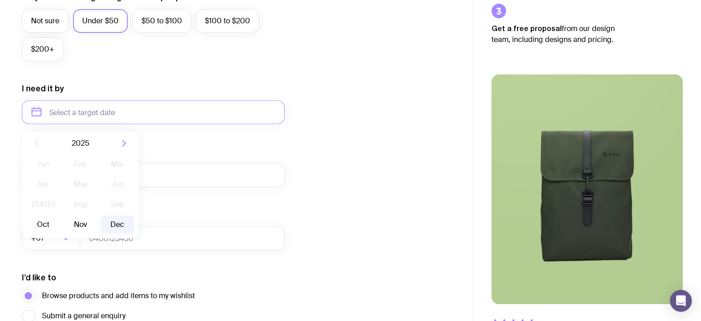 This screenshot has width=701, height=321. I want to click on label: Not sure, so click(45, 21).